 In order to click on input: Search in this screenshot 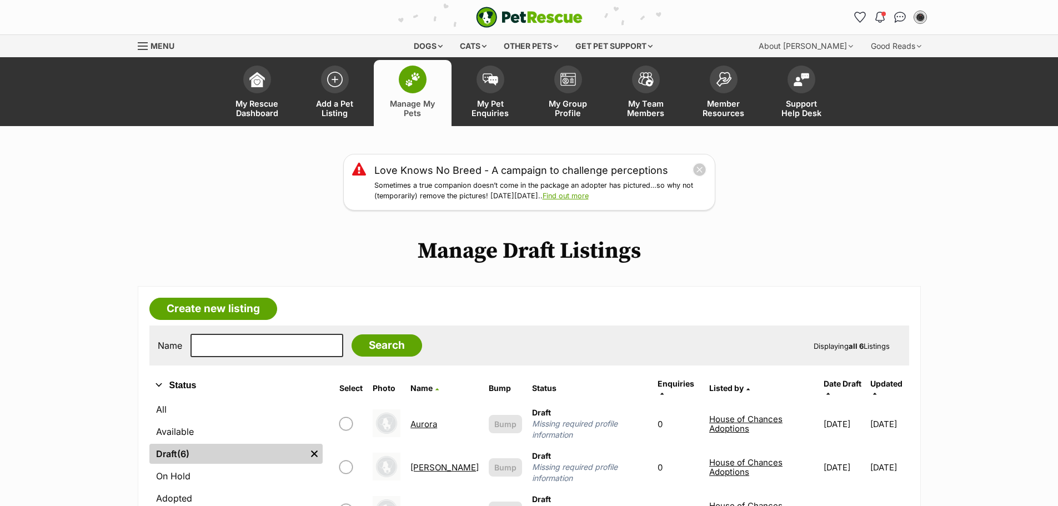, I will do `click(386, 345)`.